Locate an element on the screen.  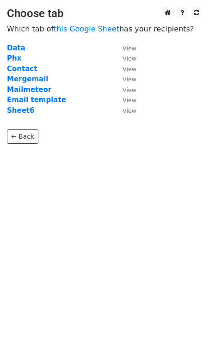
a: Mergemail is located at coordinates (27, 79).